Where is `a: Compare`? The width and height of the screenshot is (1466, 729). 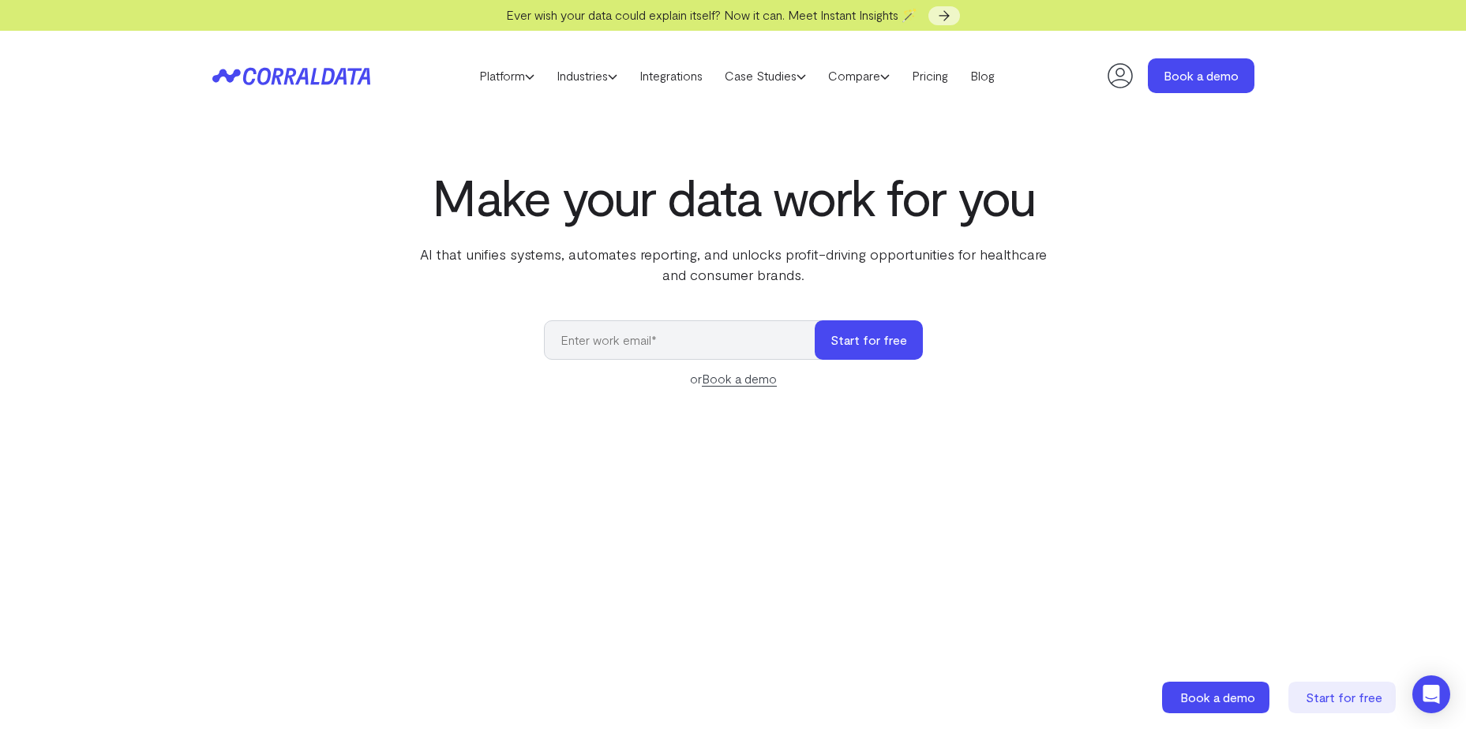 a: Compare is located at coordinates (859, 76).